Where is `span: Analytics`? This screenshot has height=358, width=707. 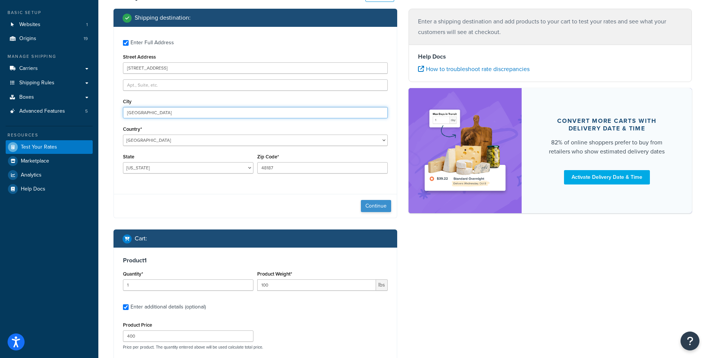
span: Analytics is located at coordinates (31, 175).